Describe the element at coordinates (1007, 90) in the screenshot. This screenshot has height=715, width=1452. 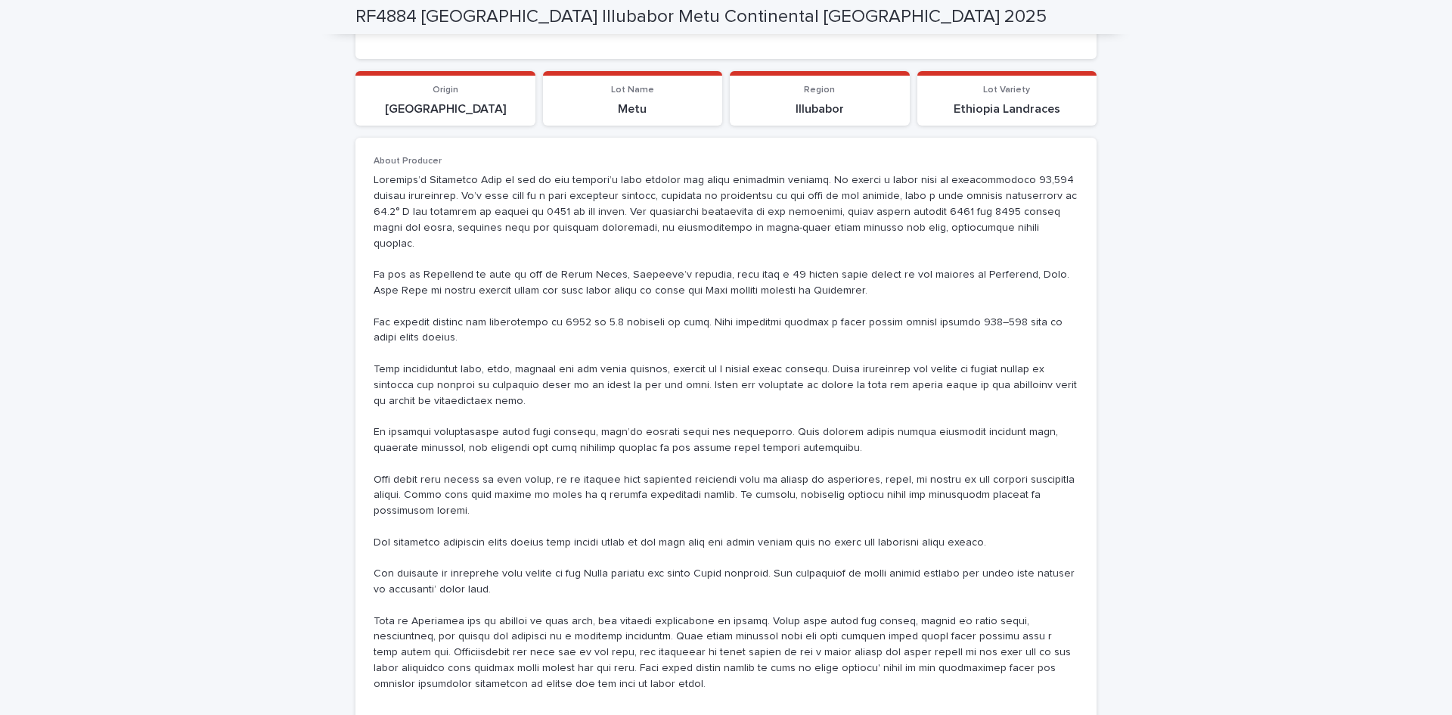
I see `span: Lot Variety` at that location.